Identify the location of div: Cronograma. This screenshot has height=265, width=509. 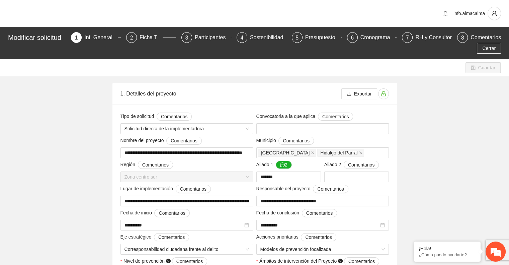
(378, 37).